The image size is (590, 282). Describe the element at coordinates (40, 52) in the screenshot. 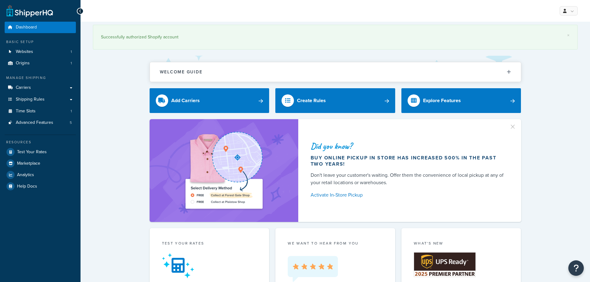

I see `a: Websites1` at that location.